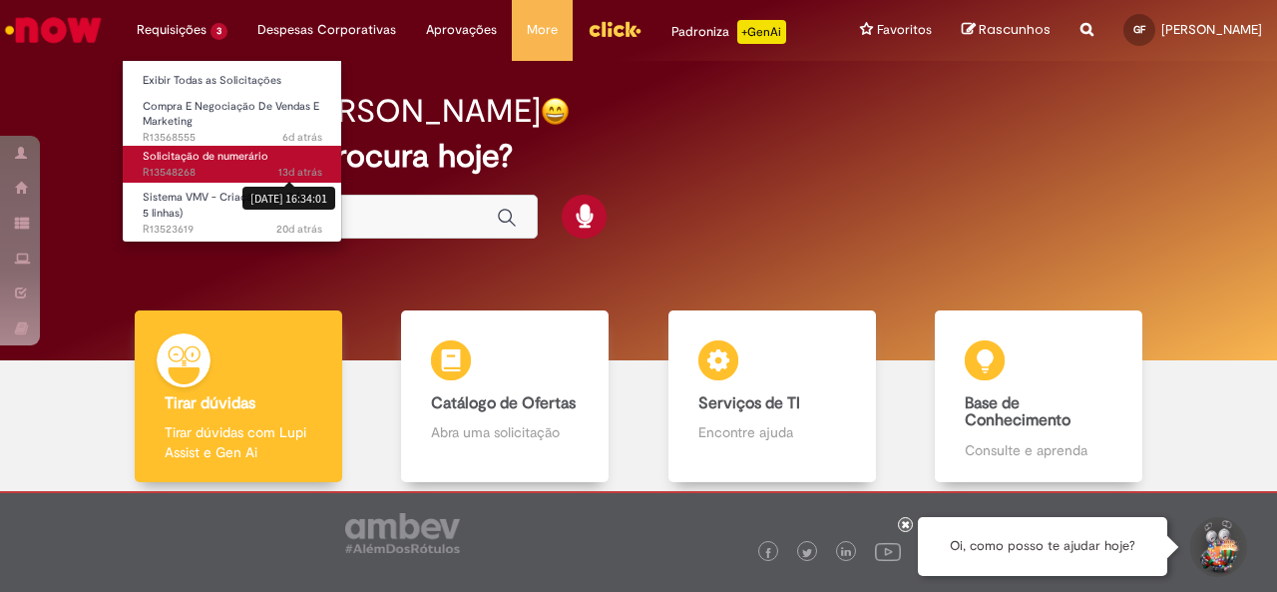  Describe the element at coordinates (229, 205) in the screenshot. I see `span: Sistema VMV - Criação de DG (até 5 linhas)` at that location.